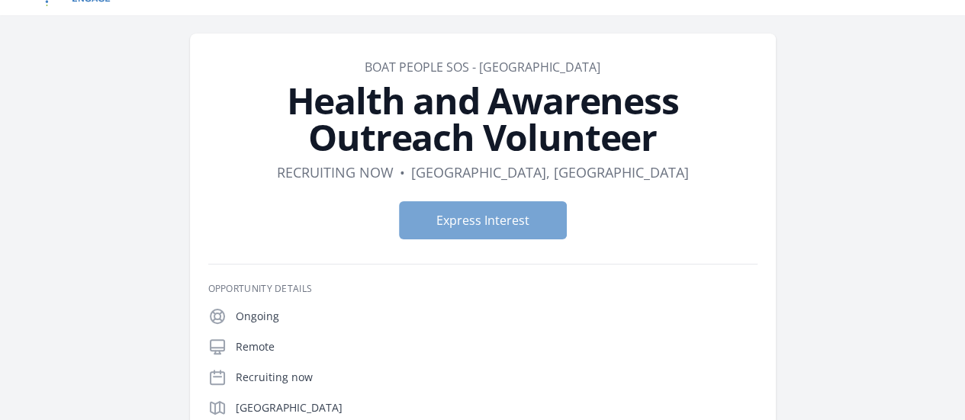  I want to click on button: Express Interest, so click(483, 221).